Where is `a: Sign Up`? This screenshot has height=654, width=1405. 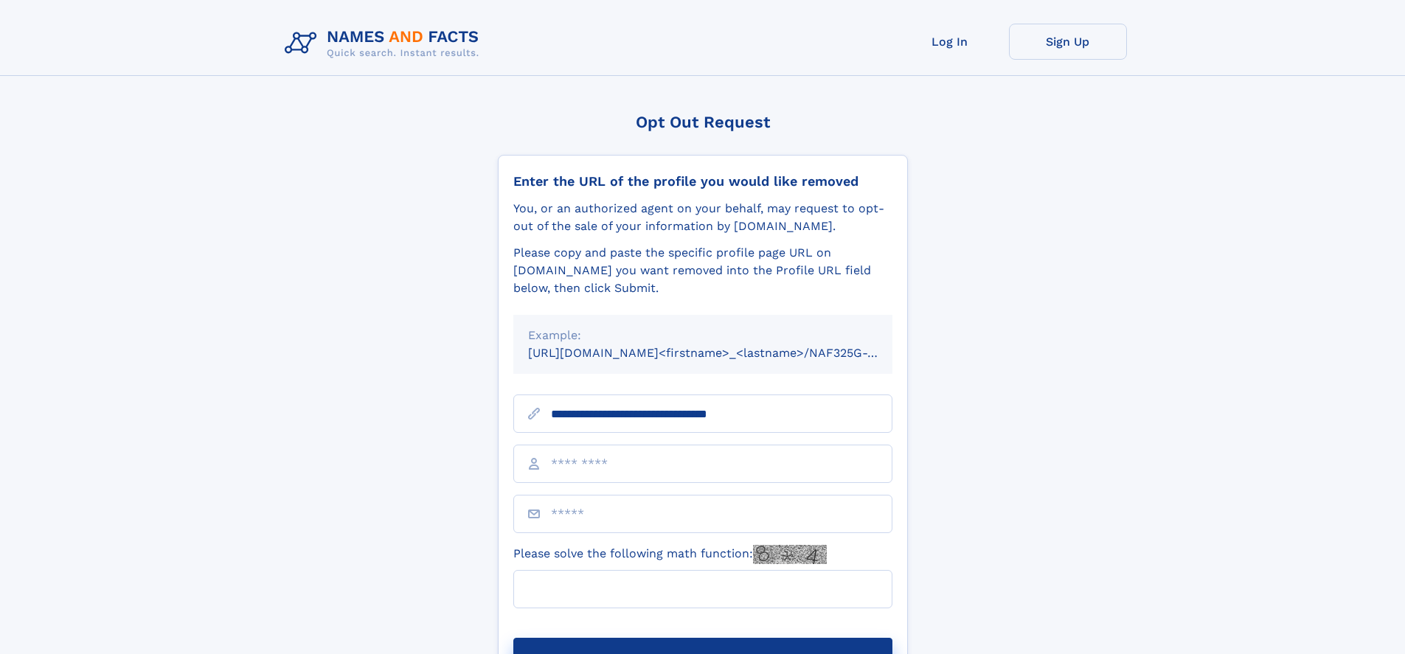
a: Sign Up is located at coordinates (1068, 41).